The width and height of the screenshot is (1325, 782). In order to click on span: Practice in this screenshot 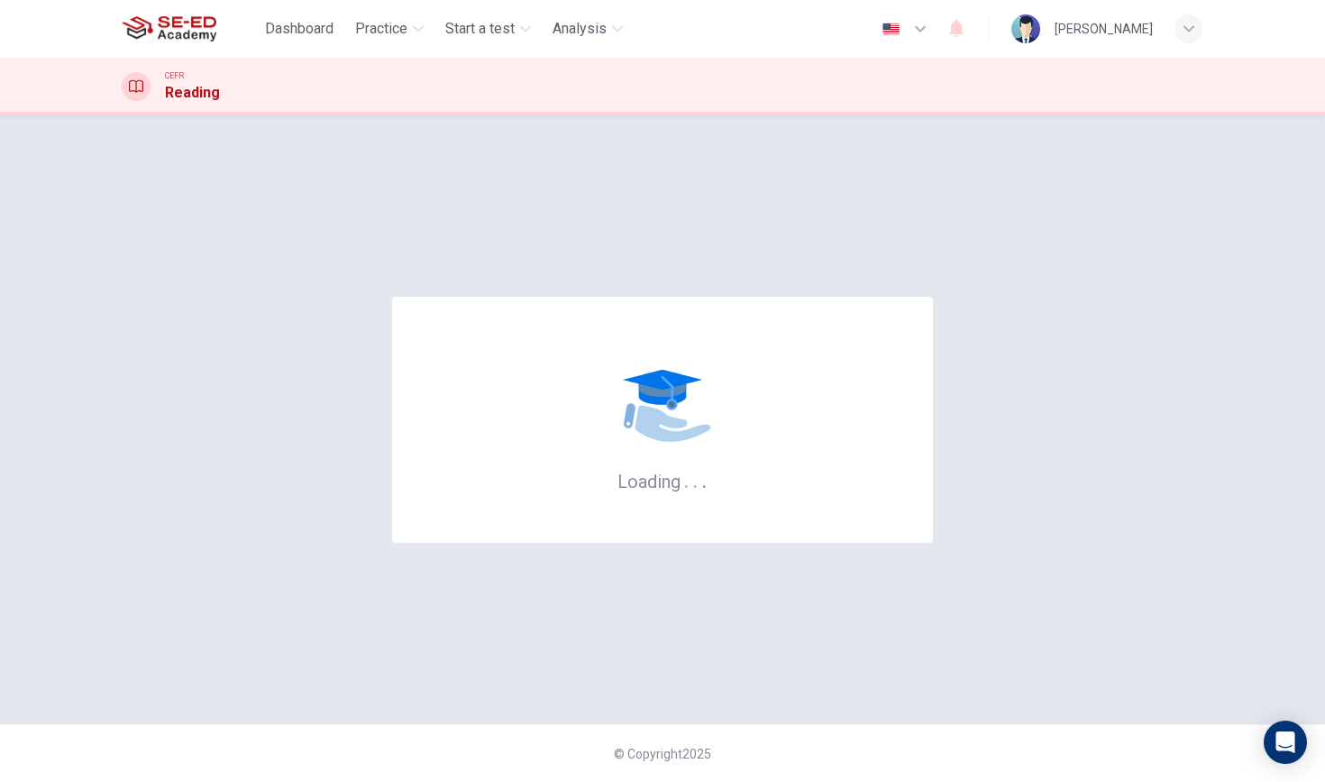, I will do `click(381, 29)`.